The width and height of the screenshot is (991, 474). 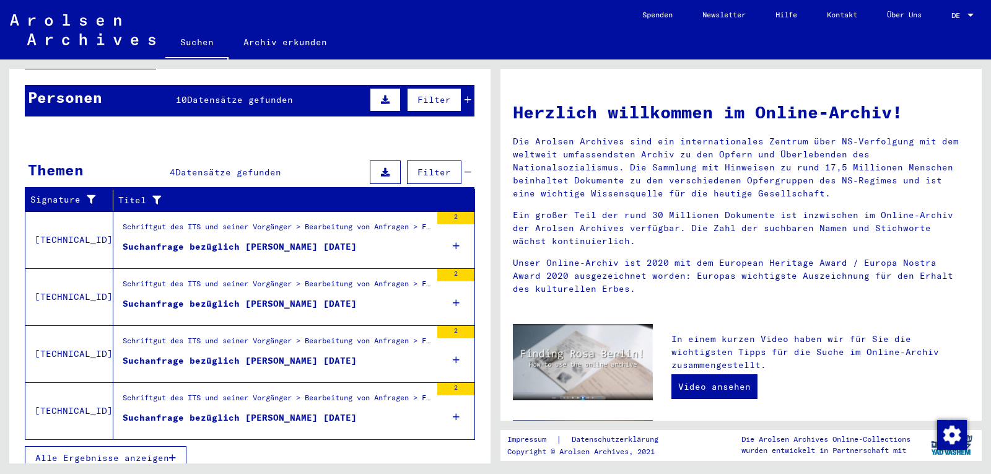 What do you see at coordinates (197, 43) in the screenshot?
I see `a: Suchen` at bounding box center [197, 43].